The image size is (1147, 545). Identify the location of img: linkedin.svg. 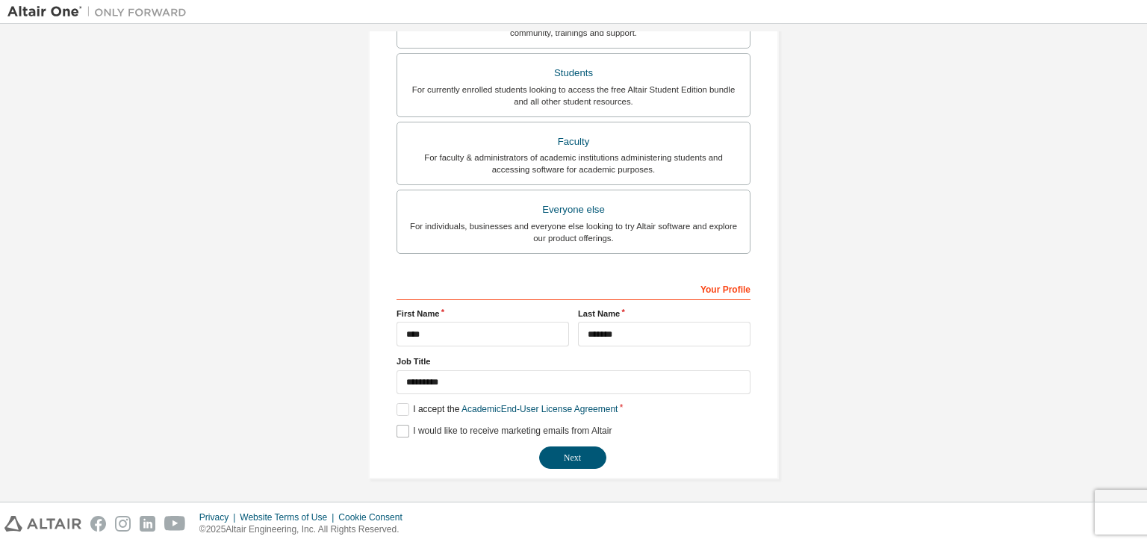
(147, 524).